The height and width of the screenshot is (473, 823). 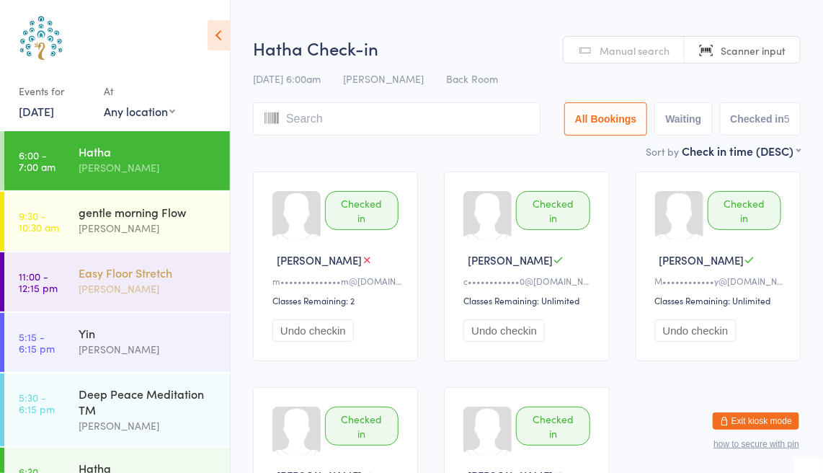 I want to click on time: 6:00 - 7:00 am, so click(x=37, y=161).